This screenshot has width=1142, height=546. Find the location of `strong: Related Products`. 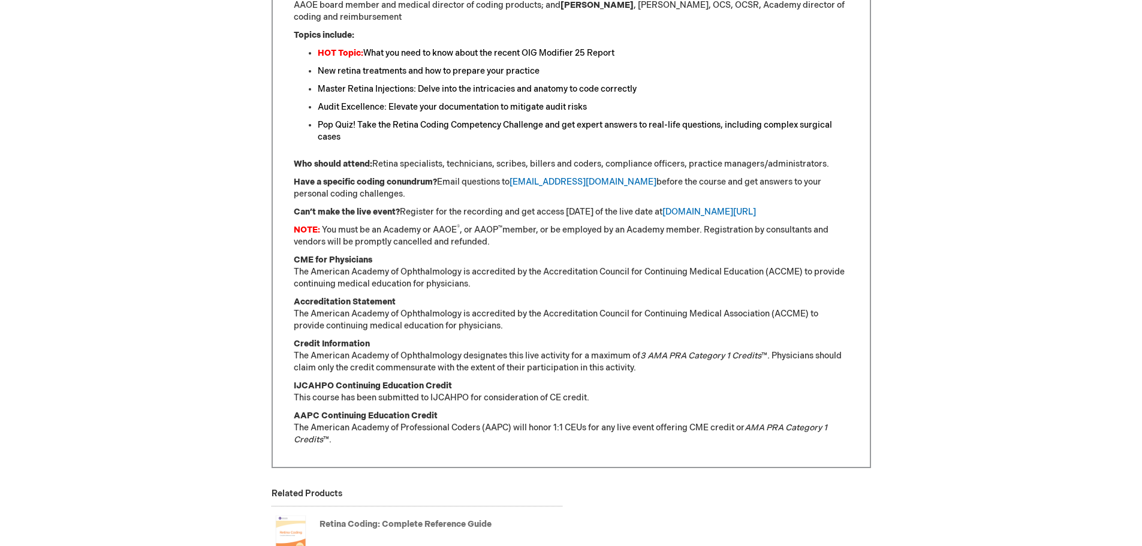

strong: Related Products is located at coordinates (307, 493).